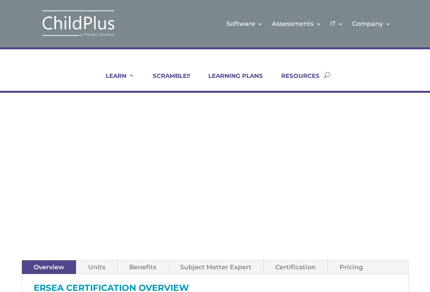  What do you see at coordinates (352, 267) in the screenshot?
I see `a: Pricing` at bounding box center [352, 267].